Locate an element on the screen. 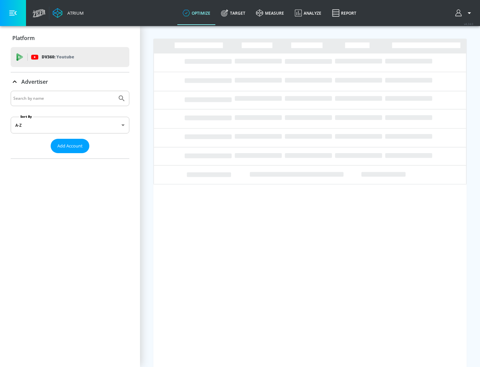 The width and height of the screenshot is (480, 367). nav: list of Advertiser is located at coordinates (70, 156).